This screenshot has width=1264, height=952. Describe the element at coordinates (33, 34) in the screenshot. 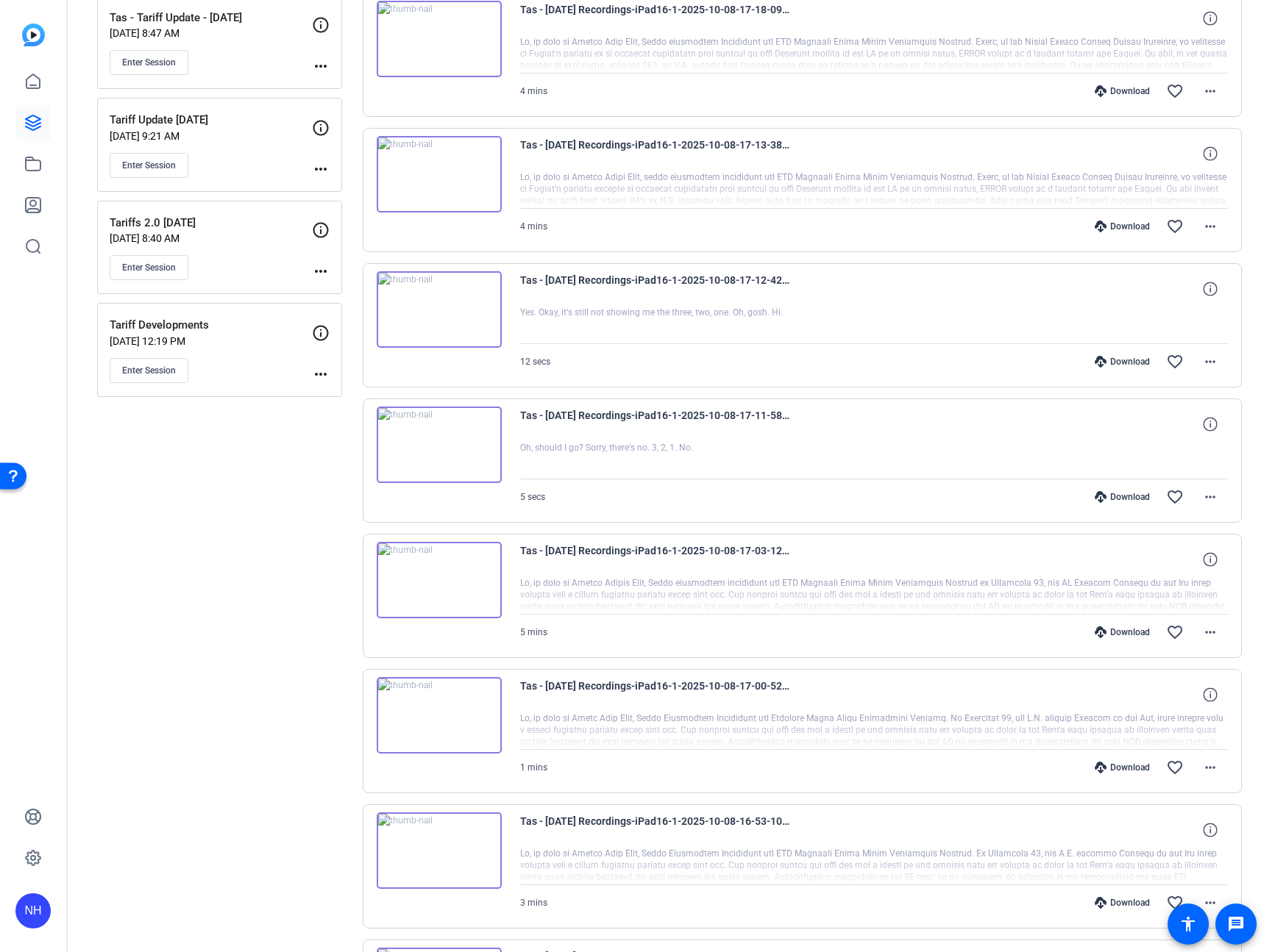

I see `img: blue-gradient.svg` at that location.